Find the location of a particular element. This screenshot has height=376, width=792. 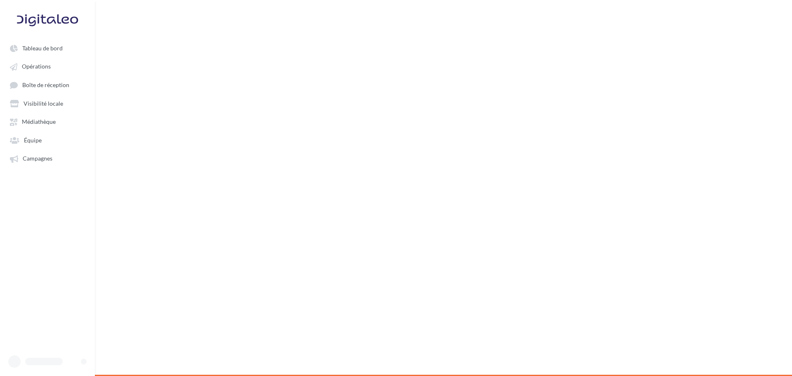

a: Visibilité locale is located at coordinates (47, 103).